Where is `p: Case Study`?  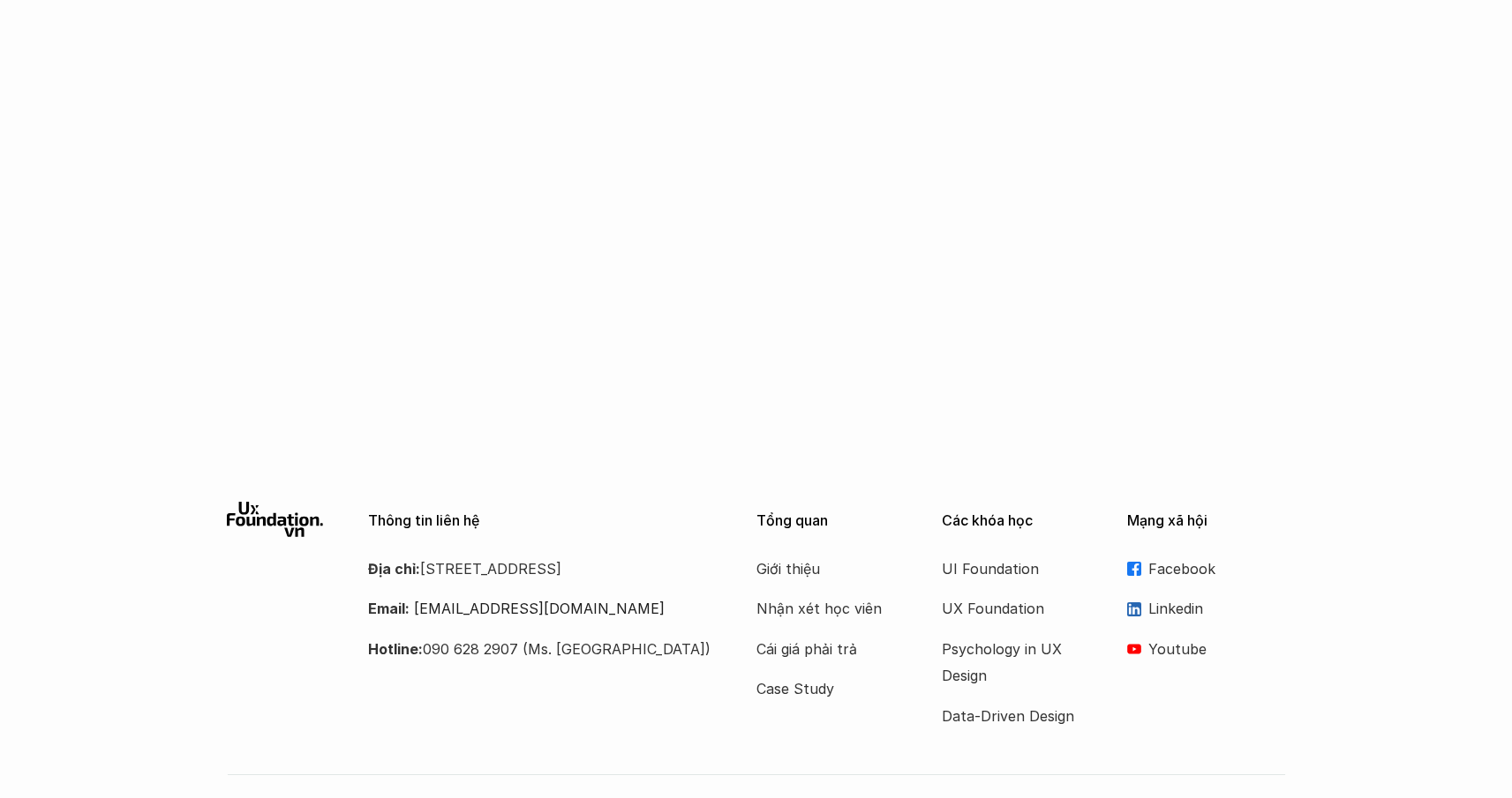
p: Case Study is located at coordinates (826, 689).